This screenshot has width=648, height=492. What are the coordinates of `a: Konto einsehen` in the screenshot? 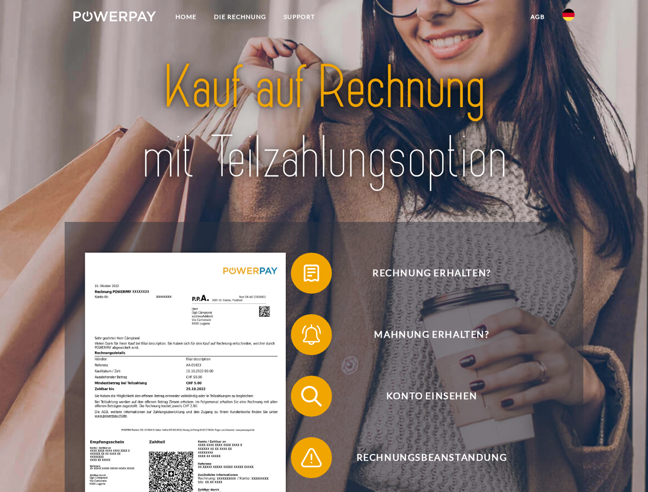 It's located at (424, 396).